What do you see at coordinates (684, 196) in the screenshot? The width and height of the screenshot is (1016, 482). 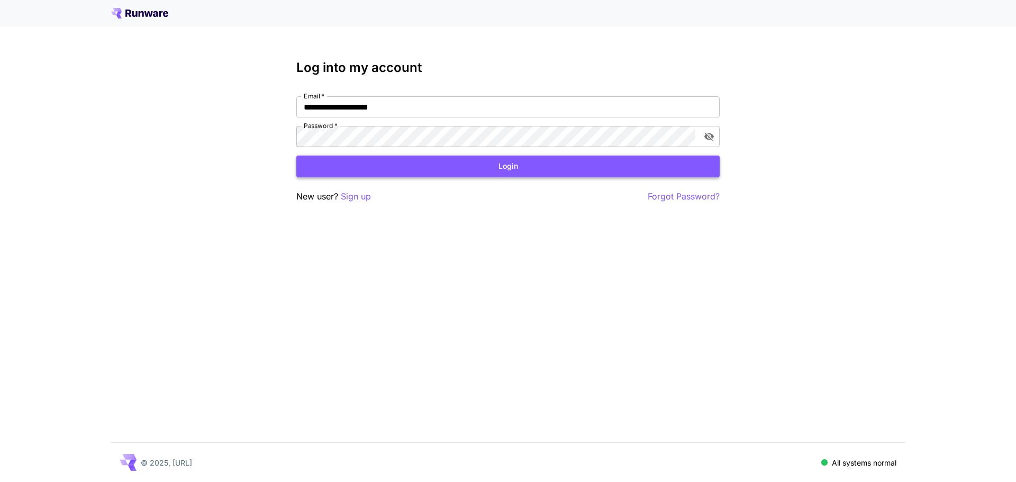 I see `button: Forgot Password?` at bounding box center [684, 196].